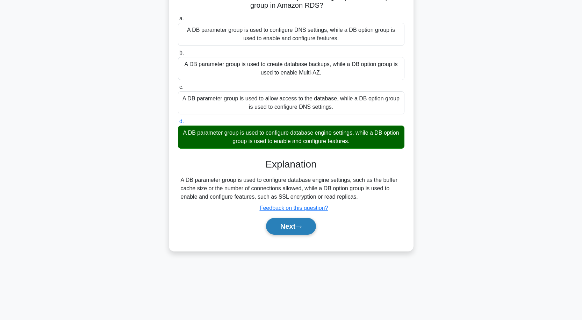 The image size is (582, 320). Describe the element at coordinates (181, 87) in the screenshot. I see `span: c.` at that location.